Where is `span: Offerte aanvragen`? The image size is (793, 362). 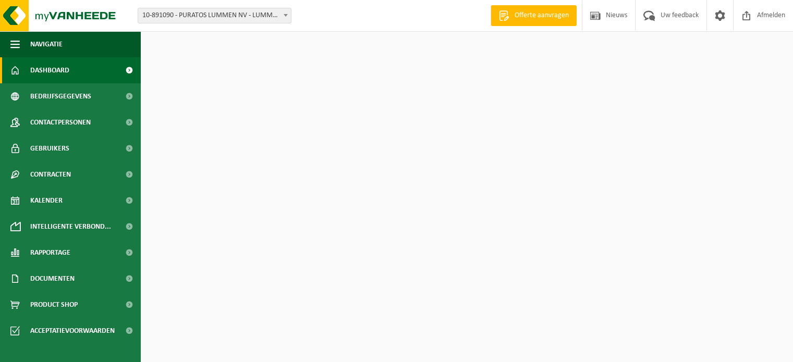
span: Offerte aanvragen is located at coordinates (542, 16).